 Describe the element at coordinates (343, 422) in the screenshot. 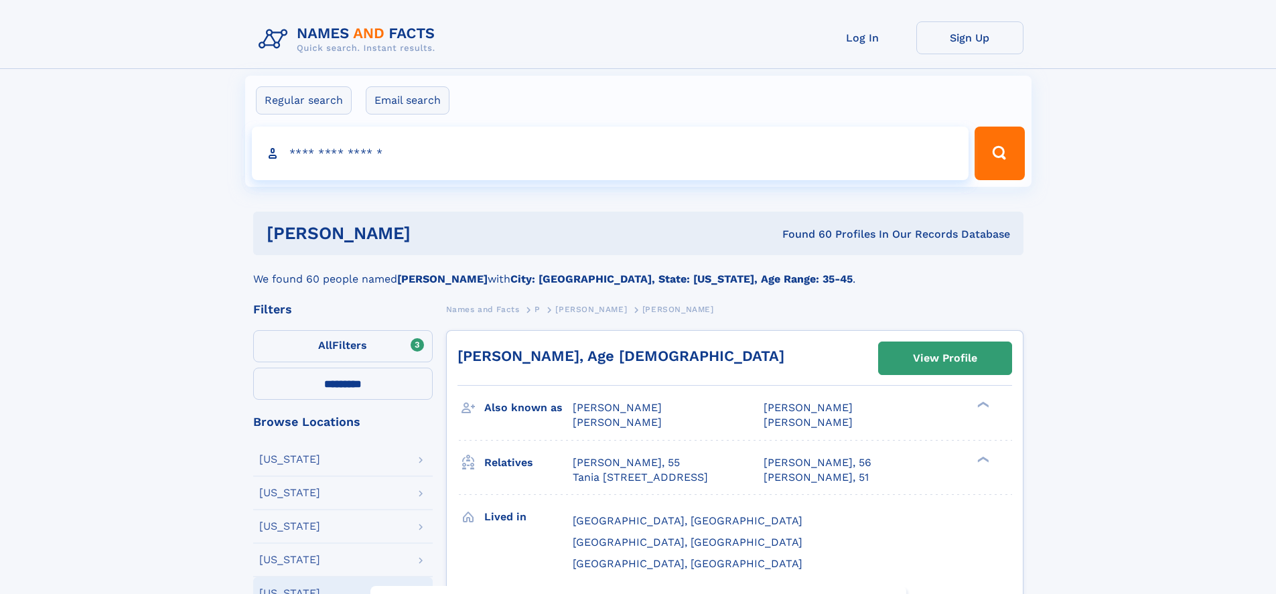

I see `div: Browse Locations` at that location.